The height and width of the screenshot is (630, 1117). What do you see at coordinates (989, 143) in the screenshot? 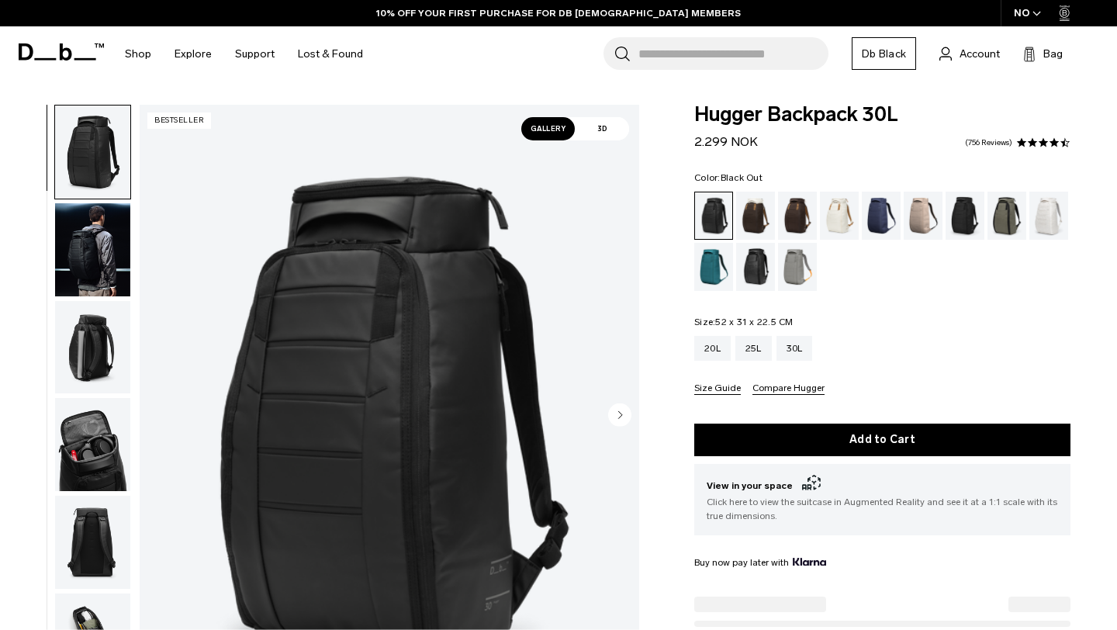
I see `a: 756 reviews` at bounding box center [989, 143].